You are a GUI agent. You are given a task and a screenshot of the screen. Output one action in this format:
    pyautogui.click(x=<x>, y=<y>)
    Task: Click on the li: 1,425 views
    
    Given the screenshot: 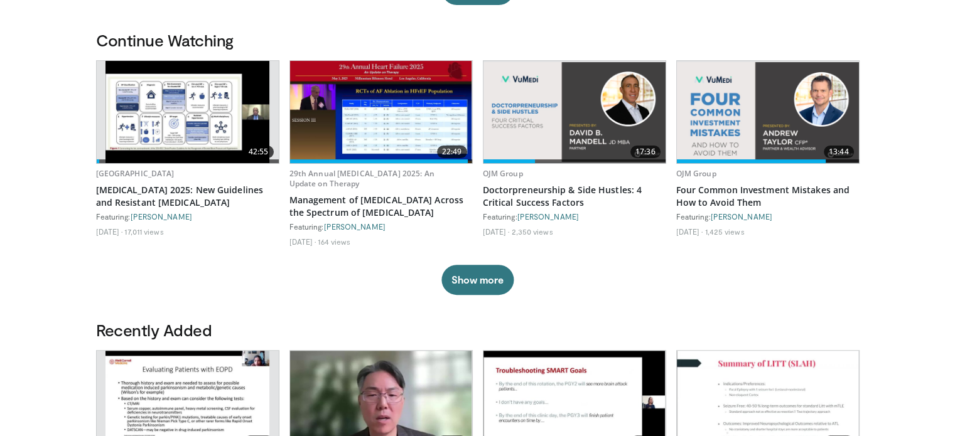 What is the action you would take?
    pyautogui.click(x=724, y=232)
    